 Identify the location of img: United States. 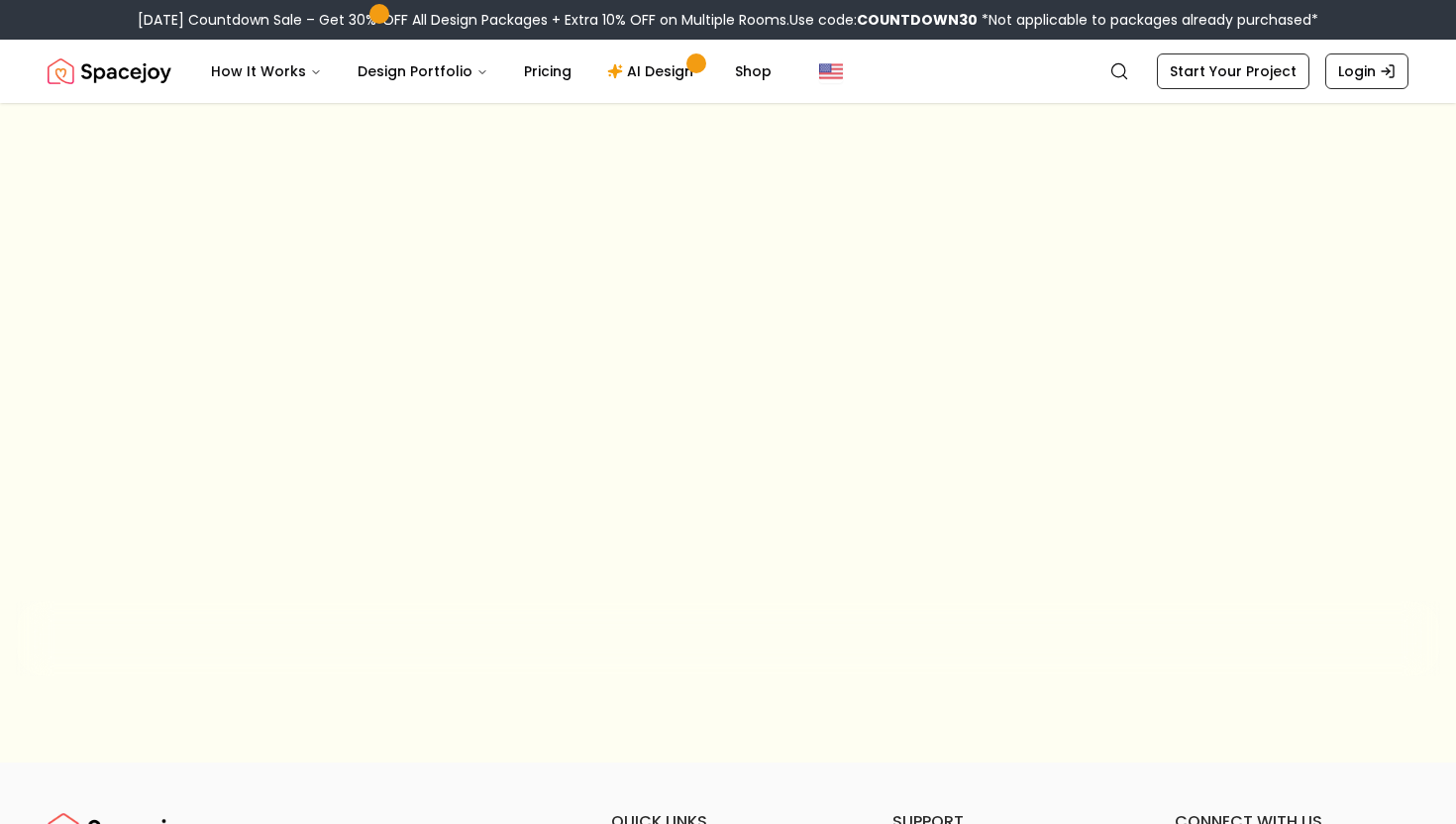
(831, 71).